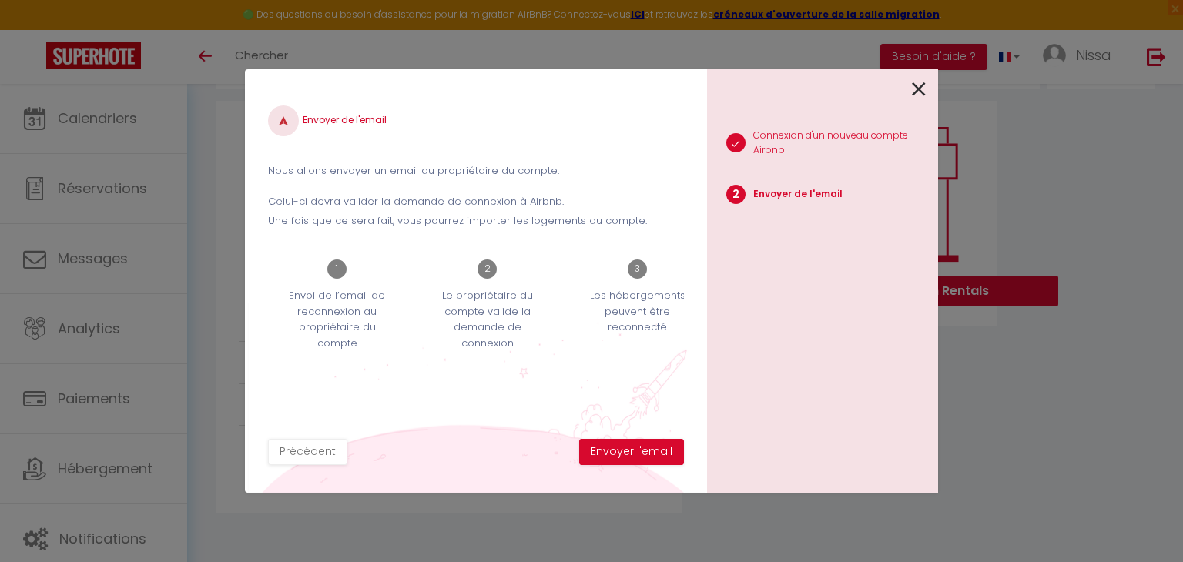 This screenshot has height=562, width=1183. What do you see at coordinates (476, 121) in the screenshot?
I see `h4: Envoyer de l'email` at bounding box center [476, 121].